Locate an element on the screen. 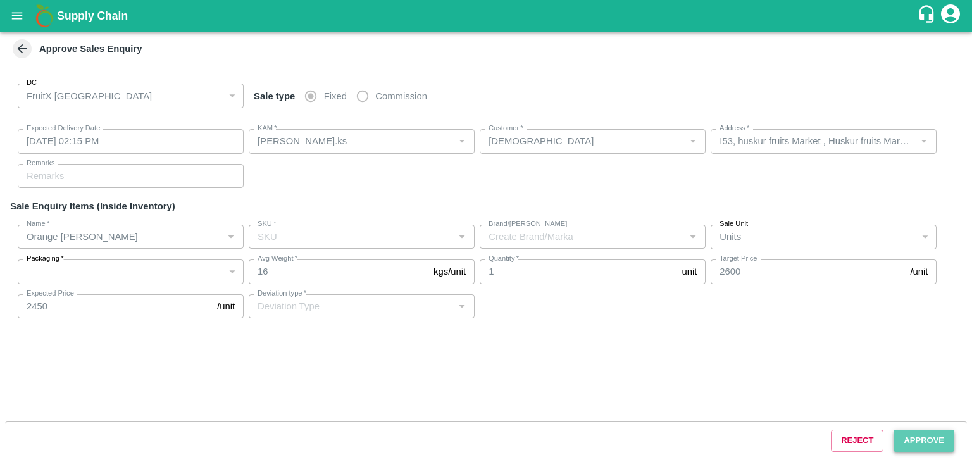 The height and width of the screenshot is (462, 972). button: Approve is located at coordinates (924, 440).